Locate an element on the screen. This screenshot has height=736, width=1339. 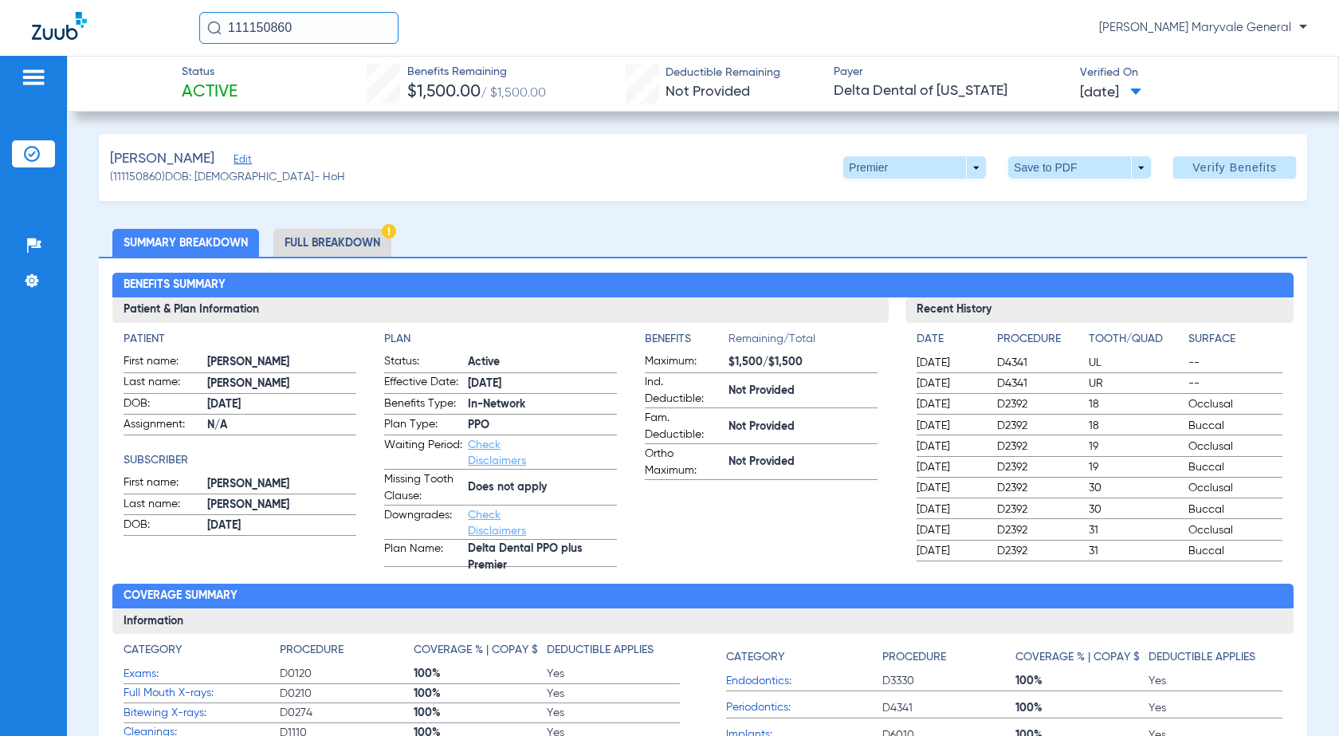
span: Deductible Remaining is located at coordinates (723, 73).